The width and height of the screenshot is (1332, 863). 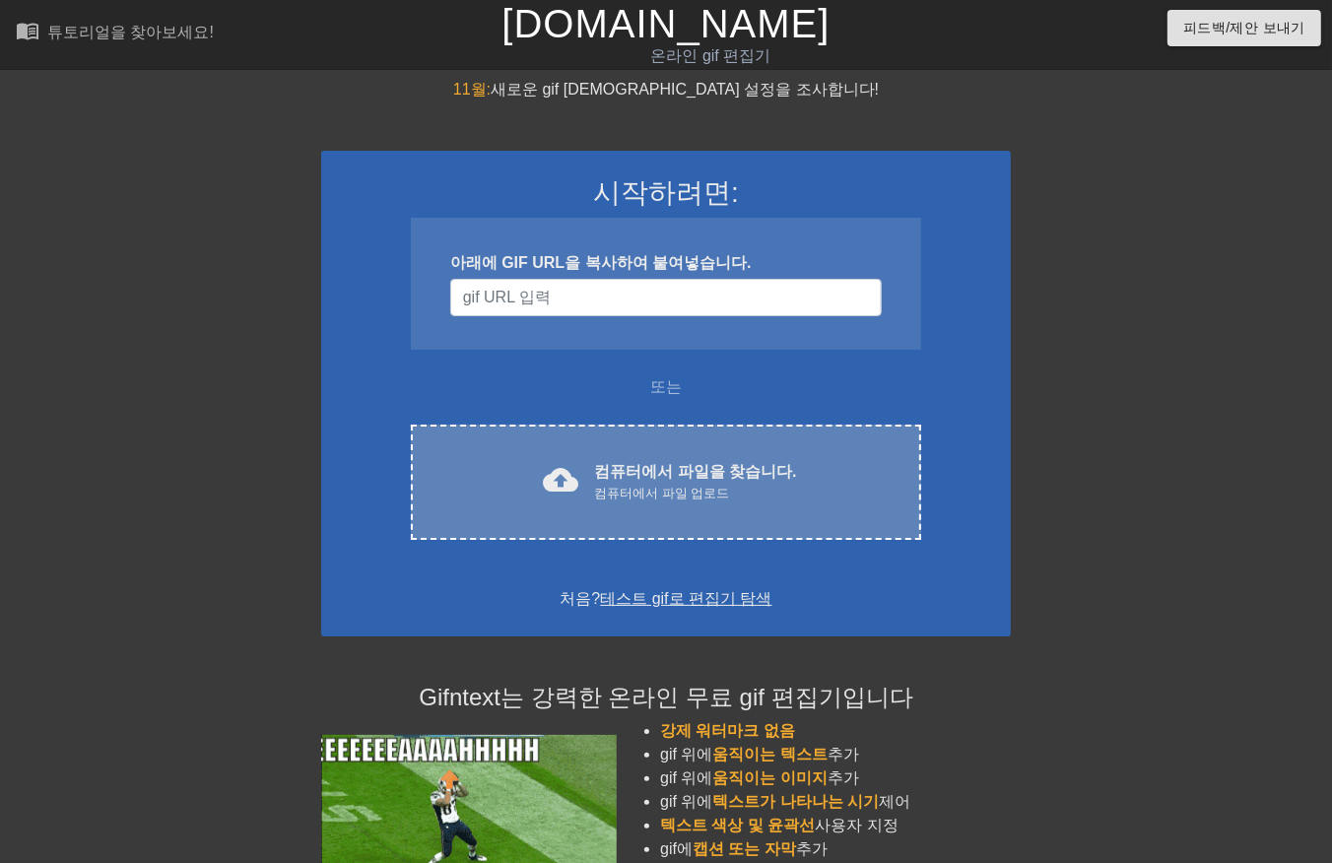 What do you see at coordinates (560, 480) in the screenshot?
I see `span: cloud_upload` at bounding box center [560, 480].